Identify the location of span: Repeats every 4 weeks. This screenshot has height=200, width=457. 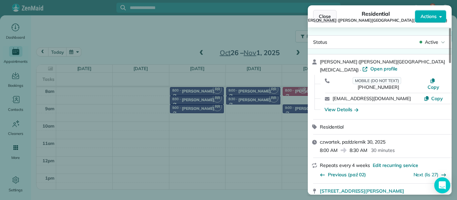
(345, 166).